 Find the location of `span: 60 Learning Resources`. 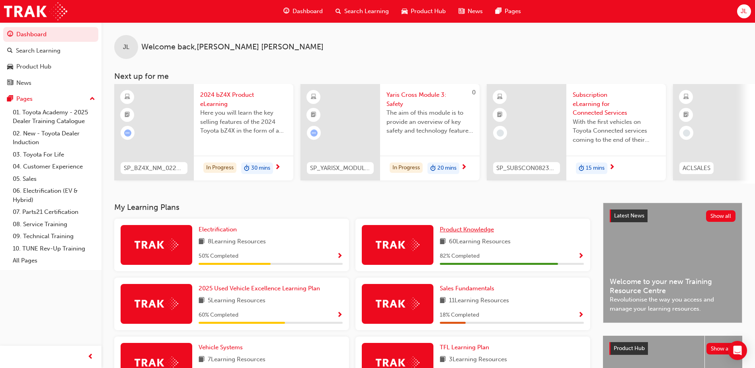

span: 60 Learning Resources is located at coordinates (480, 242).